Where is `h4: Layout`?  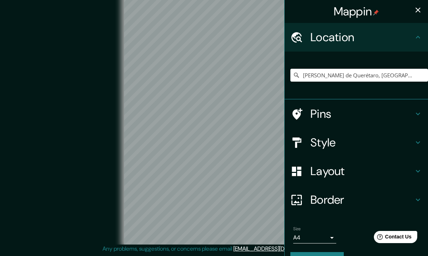
h4: Layout is located at coordinates (362, 171).